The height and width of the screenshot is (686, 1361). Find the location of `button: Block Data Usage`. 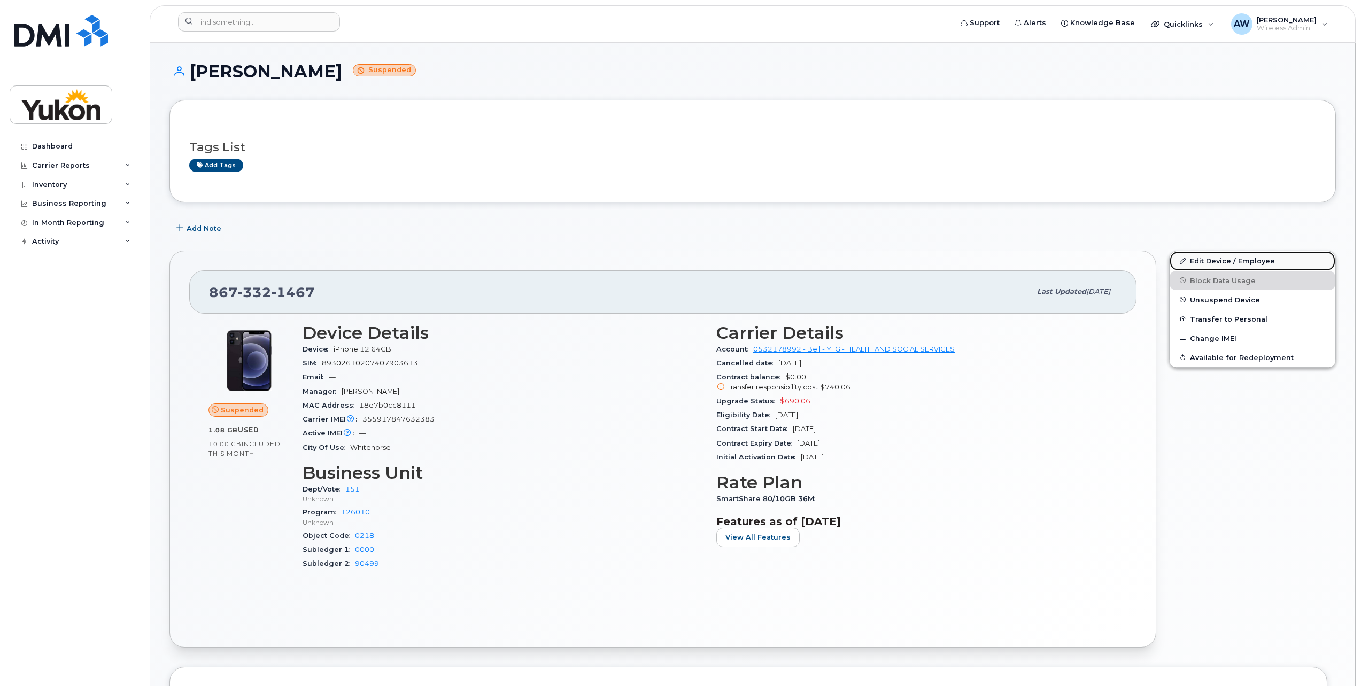

button: Block Data Usage is located at coordinates (1252, 281).